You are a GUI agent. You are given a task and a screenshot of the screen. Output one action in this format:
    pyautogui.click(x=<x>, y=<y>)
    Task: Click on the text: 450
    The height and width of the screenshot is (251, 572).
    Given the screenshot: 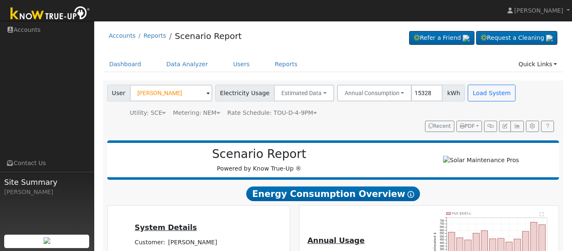 What is the action you would take?
    pyautogui.click(x=442, y=239)
    